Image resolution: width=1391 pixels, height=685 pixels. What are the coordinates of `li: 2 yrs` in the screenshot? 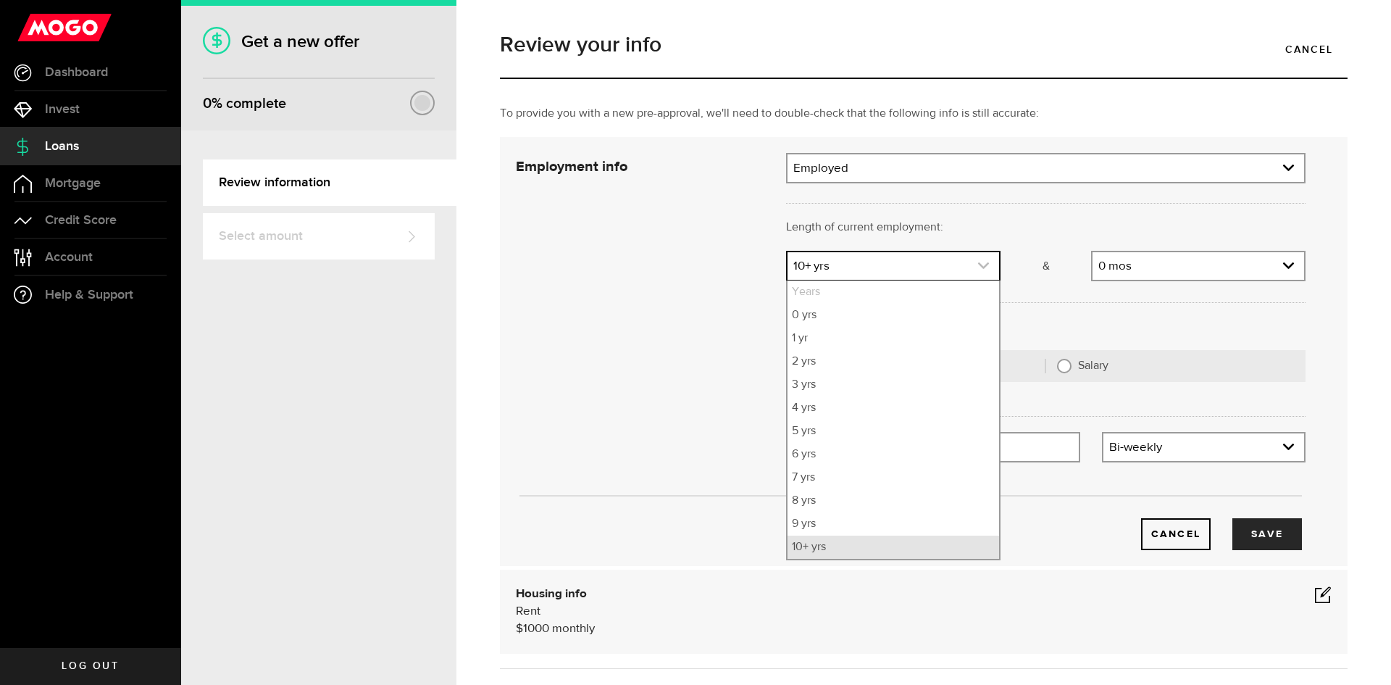 It's located at (893, 362).